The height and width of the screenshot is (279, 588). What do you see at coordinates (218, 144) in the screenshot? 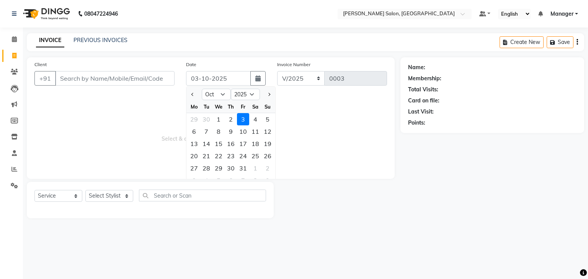
I see `div: Wednesday, October 15, 2025` at bounding box center [218, 144].